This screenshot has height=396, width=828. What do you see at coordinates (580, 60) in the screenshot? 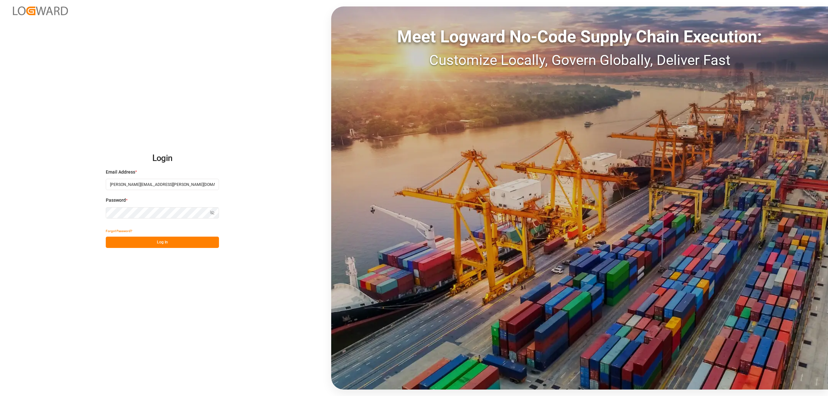
I see `div: Customize Locally, Govern Globally, Deliver Fast` at bounding box center [580, 60].